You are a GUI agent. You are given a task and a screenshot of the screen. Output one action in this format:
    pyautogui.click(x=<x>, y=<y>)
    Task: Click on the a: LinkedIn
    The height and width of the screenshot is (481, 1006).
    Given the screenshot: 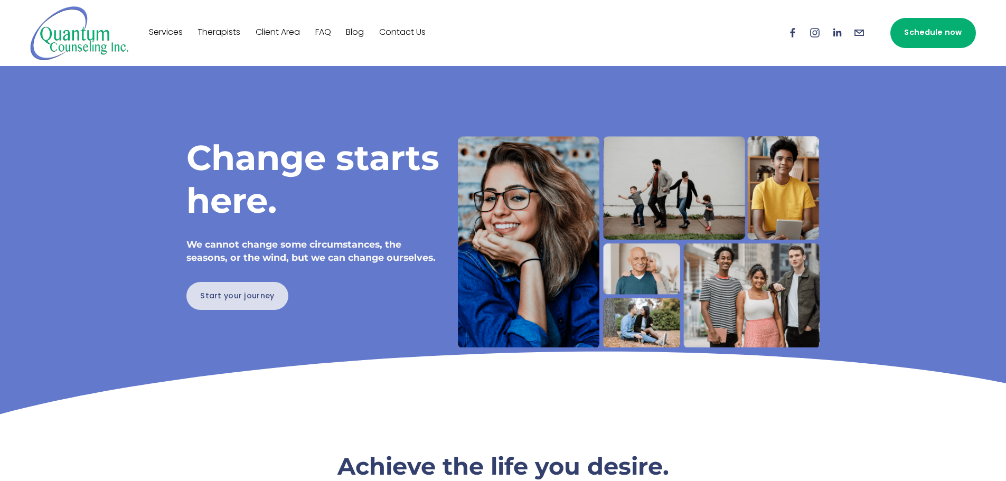 What is the action you would take?
    pyautogui.click(x=837, y=33)
    